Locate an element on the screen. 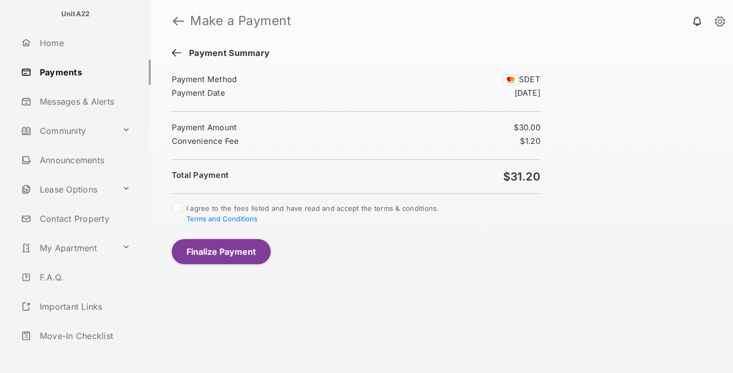 The width and height of the screenshot is (733, 373). a: Community is located at coordinates (67, 131).